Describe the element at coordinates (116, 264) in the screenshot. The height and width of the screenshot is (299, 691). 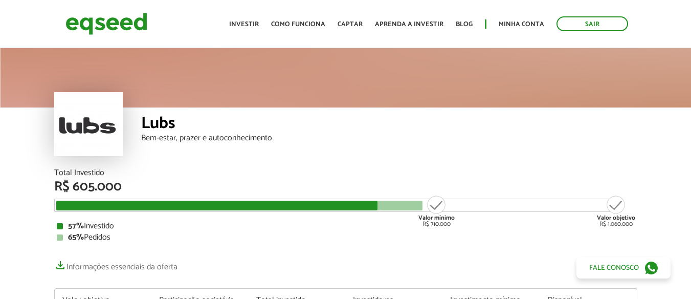
I see `a: Informações essenciais da oferta` at that location.